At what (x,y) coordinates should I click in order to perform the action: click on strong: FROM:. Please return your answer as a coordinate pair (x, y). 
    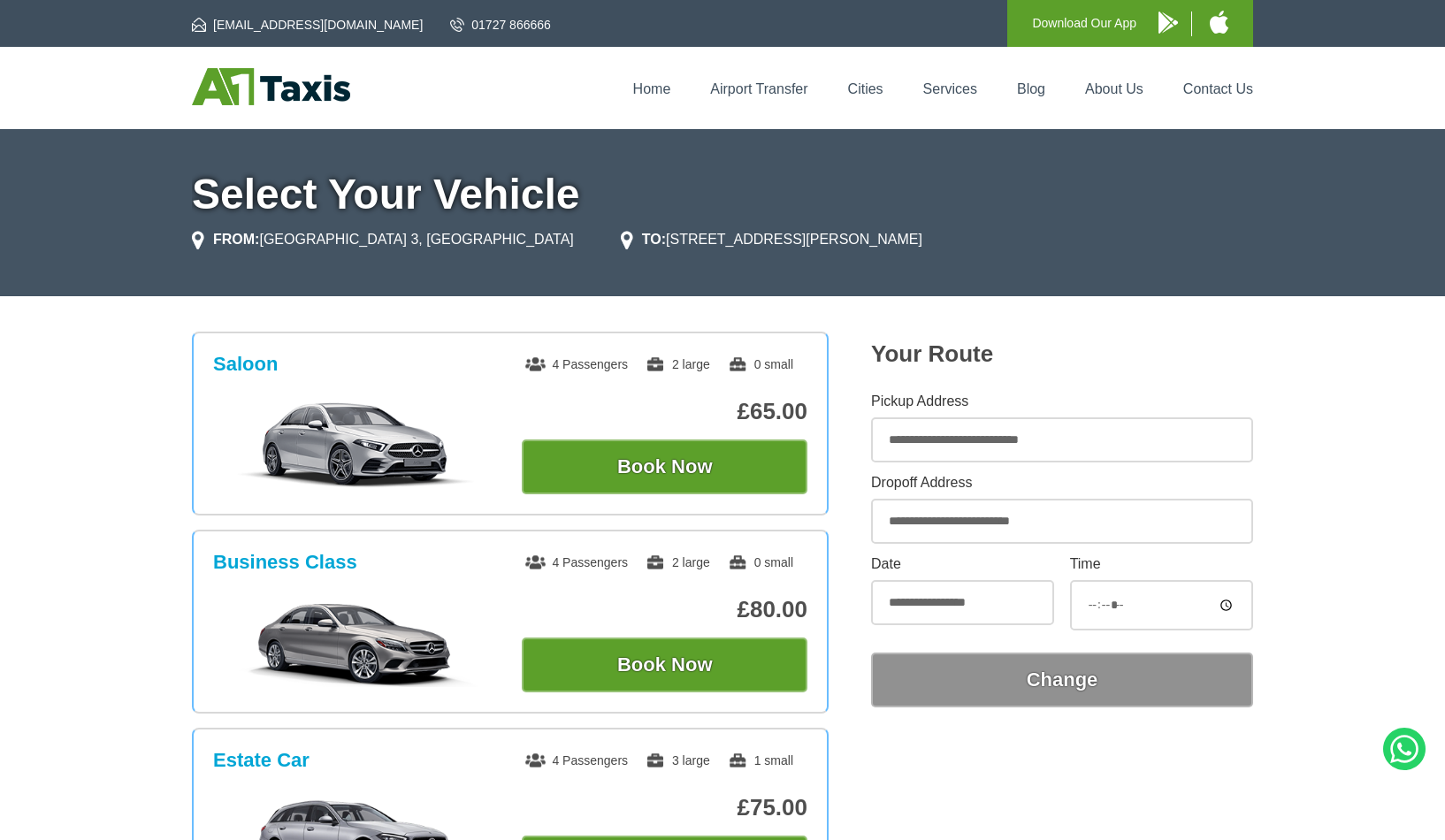
    Looking at the image, I should click on (236, 239).